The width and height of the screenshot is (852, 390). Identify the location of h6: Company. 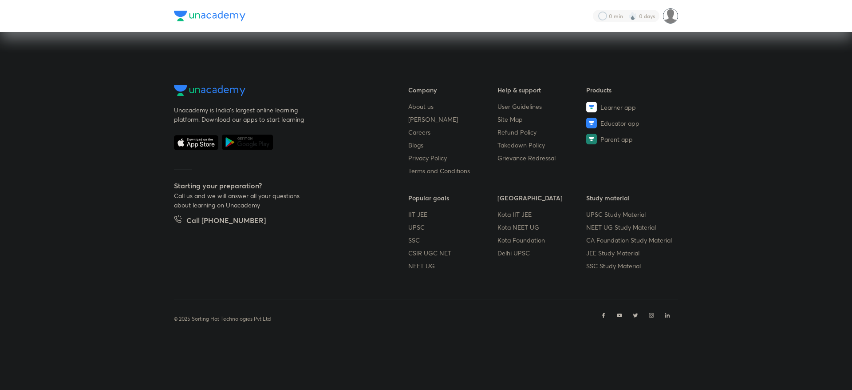
(453, 90).